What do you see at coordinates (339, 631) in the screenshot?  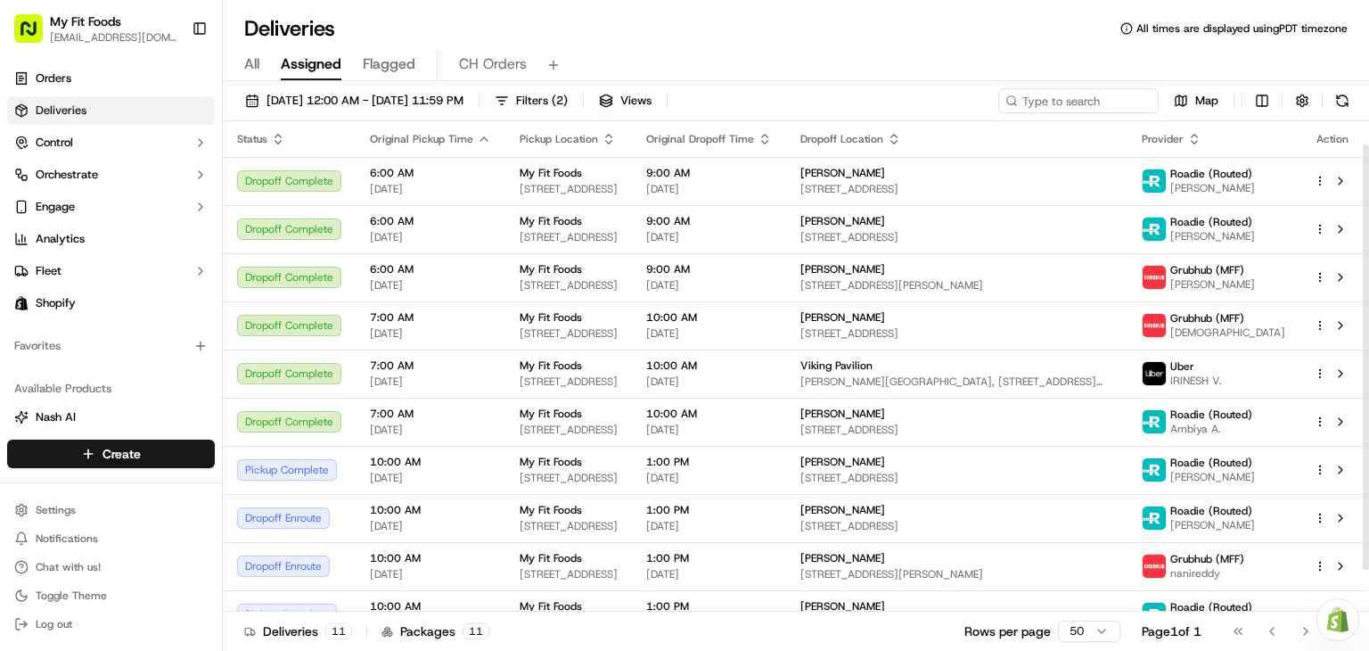 I see `div: 11` at bounding box center [339, 631].